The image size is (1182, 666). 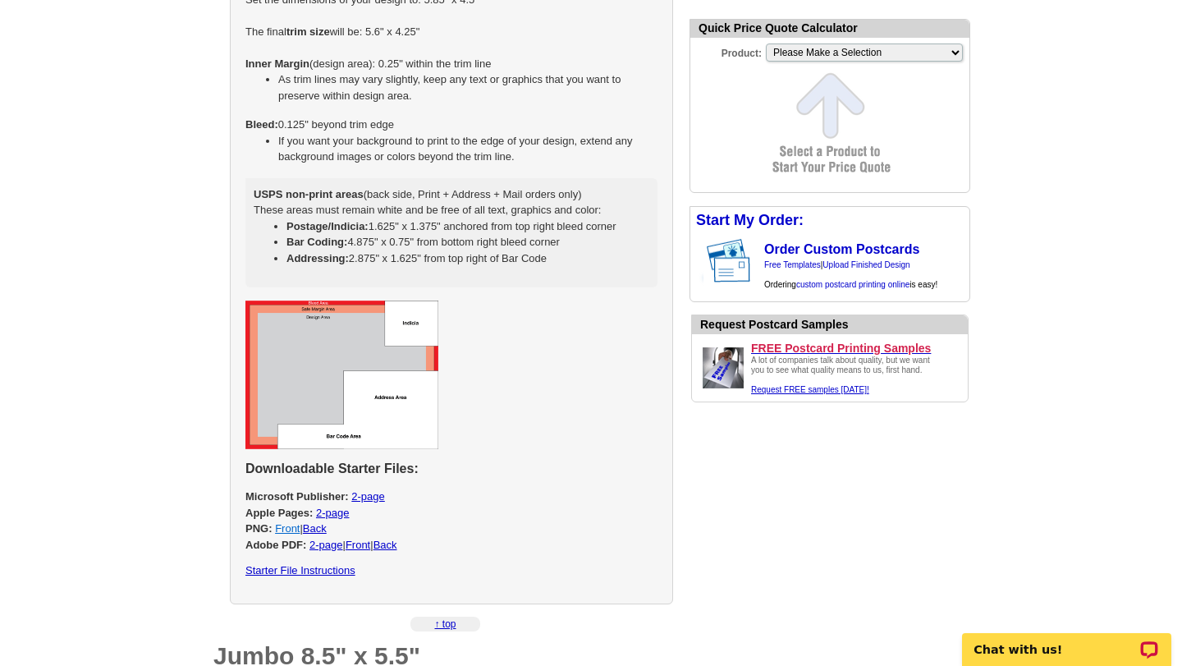 What do you see at coordinates (308, 31) in the screenshot?
I see `strong: trim size` at bounding box center [308, 31].